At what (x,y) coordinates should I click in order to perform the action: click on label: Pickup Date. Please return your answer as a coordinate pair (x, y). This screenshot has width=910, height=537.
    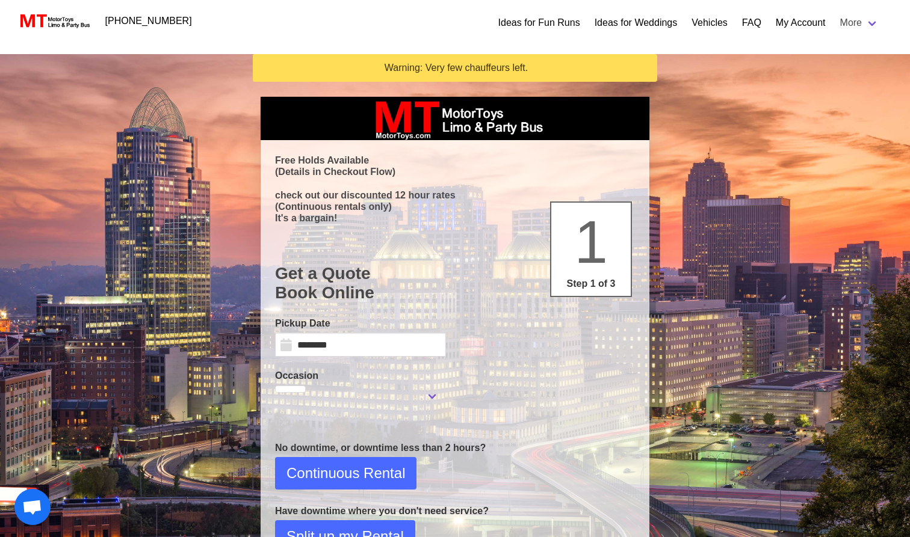
    Looking at the image, I should click on (360, 324).